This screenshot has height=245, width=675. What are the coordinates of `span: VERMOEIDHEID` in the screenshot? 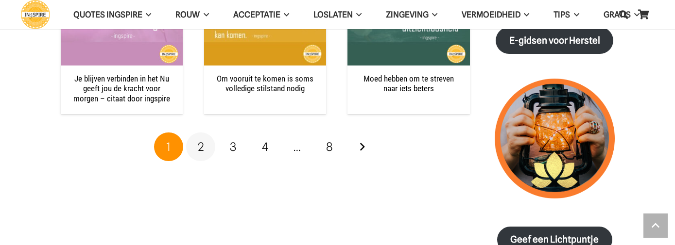 It's located at (491, 15).